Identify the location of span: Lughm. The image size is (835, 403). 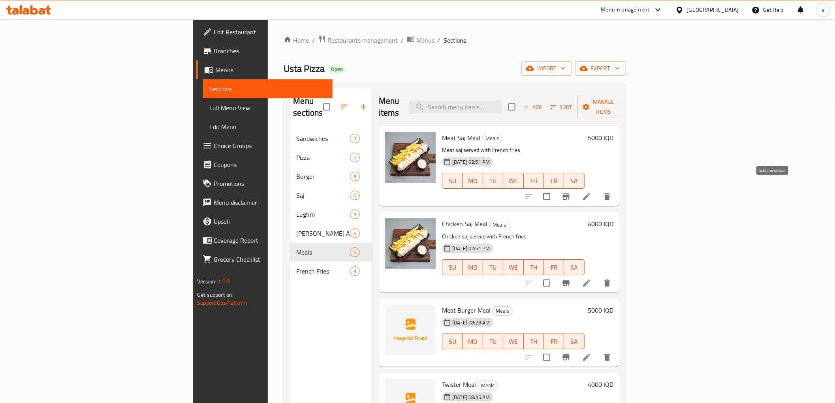
(323, 214).